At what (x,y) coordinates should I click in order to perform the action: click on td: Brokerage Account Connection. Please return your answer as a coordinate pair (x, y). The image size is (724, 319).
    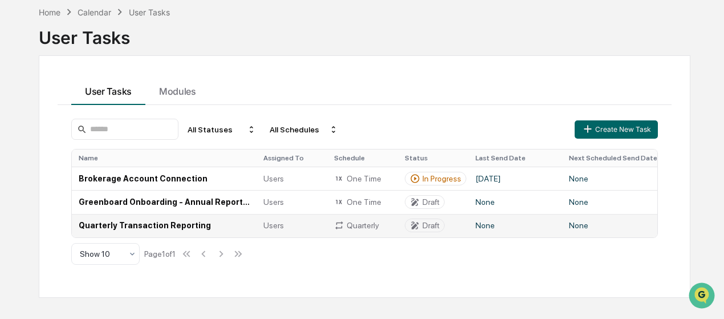
    Looking at the image, I should click on (164, 178).